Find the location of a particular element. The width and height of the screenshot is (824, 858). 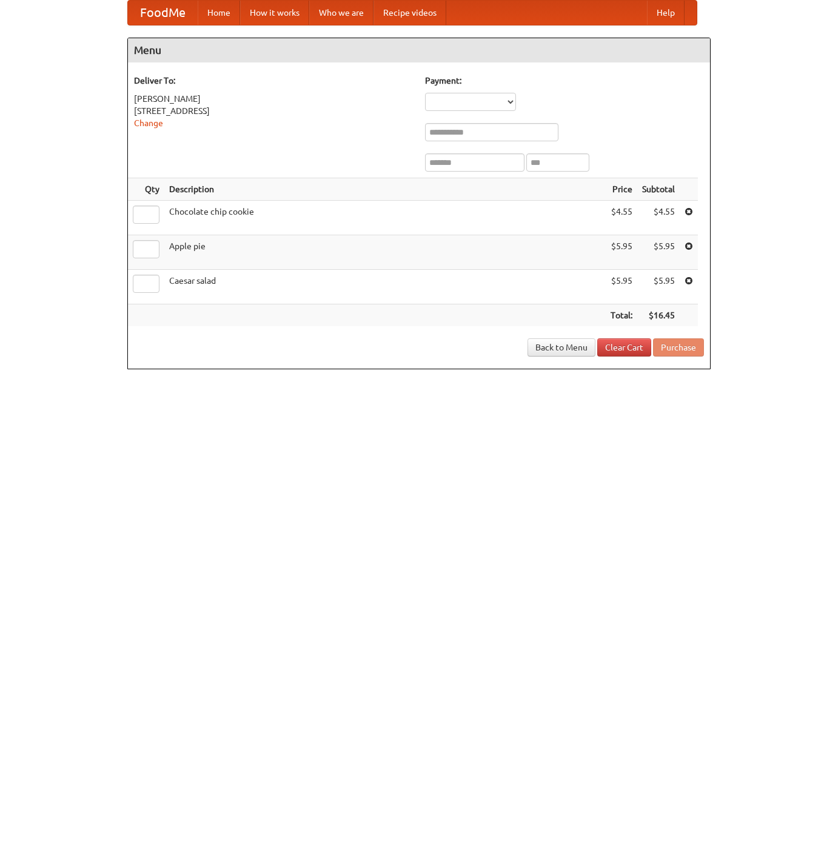

a: Who we are is located at coordinates (341, 13).